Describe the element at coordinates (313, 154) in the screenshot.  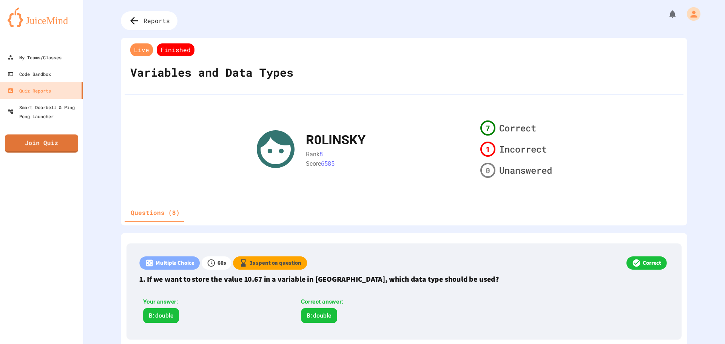
I see `span: Rank` at that location.